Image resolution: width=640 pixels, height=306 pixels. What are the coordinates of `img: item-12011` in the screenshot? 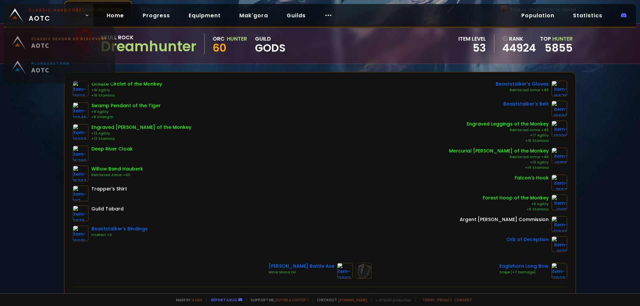 It's located at (560, 203).